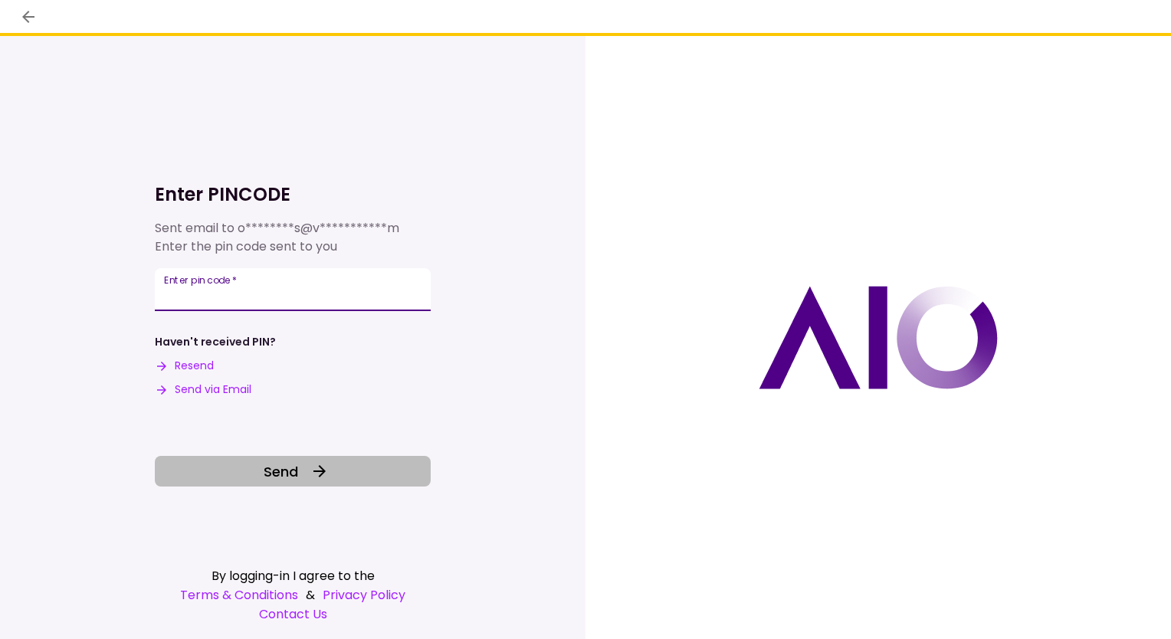 This screenshot has width=1171, height=639. Describe the element at coordinates (215, 342) in the screenshot. I see `div: Haven't received PIN?` at that location.